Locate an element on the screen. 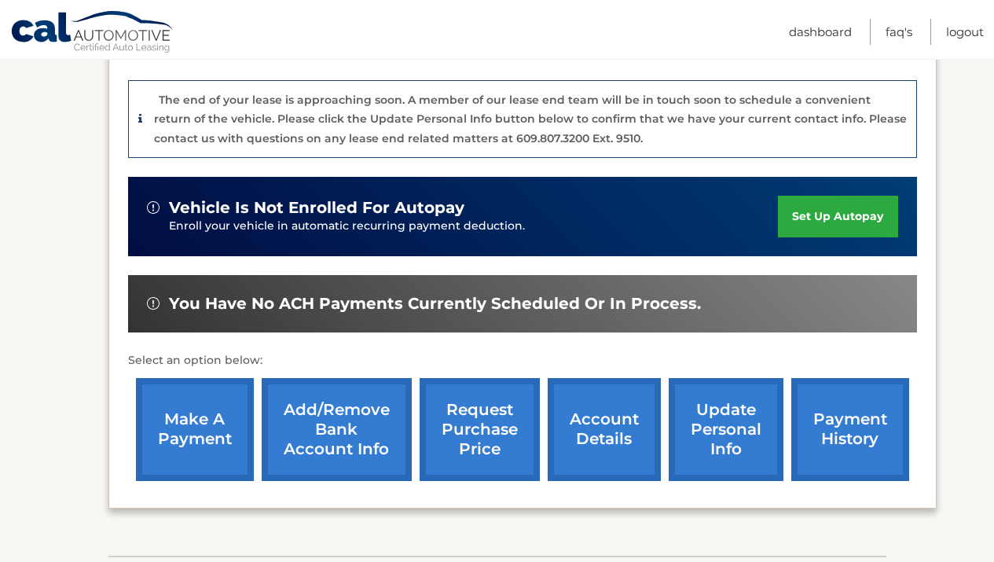 The width and height of the screenshot is (994, 562). p: Enroll your vehicle in automatic recurring payment deduction. is located at coordinates (474, 226).